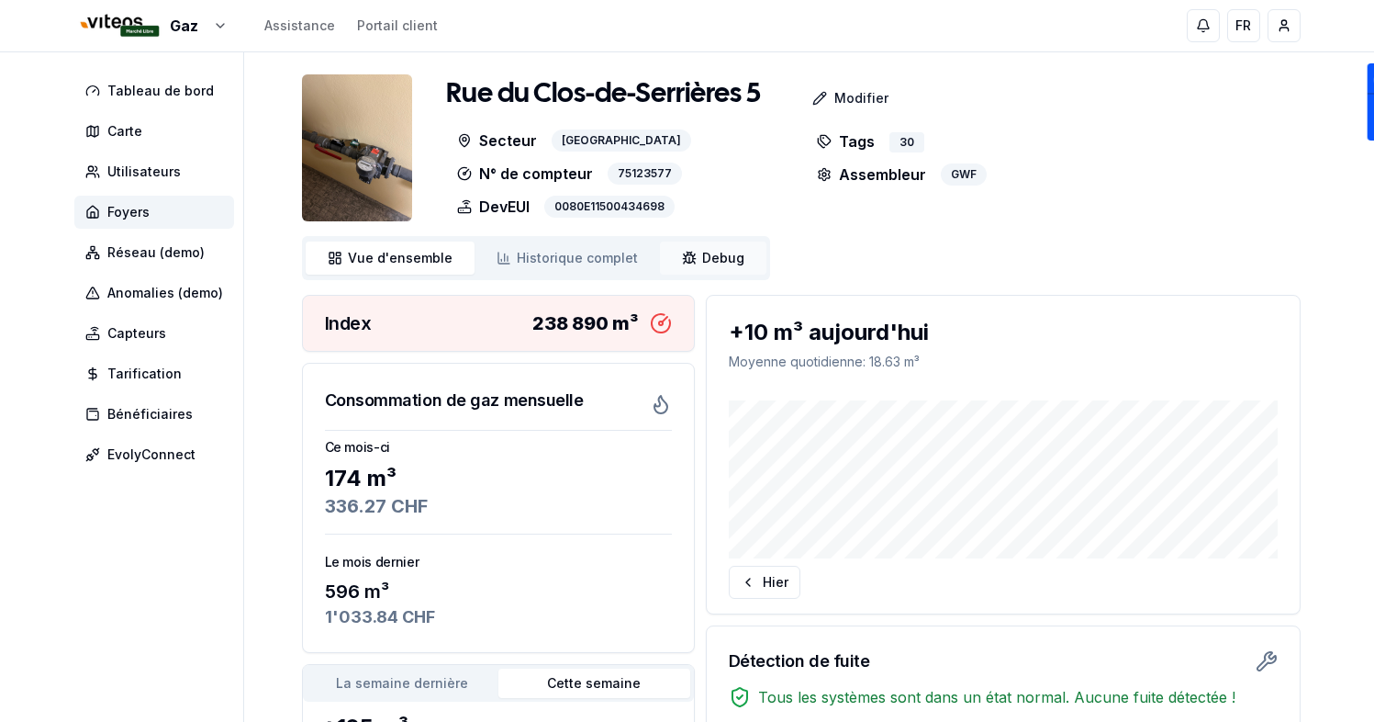 The height and width of the screenshot is (722, 1374). I want to click on a: Historique complet, so click(567, 258).